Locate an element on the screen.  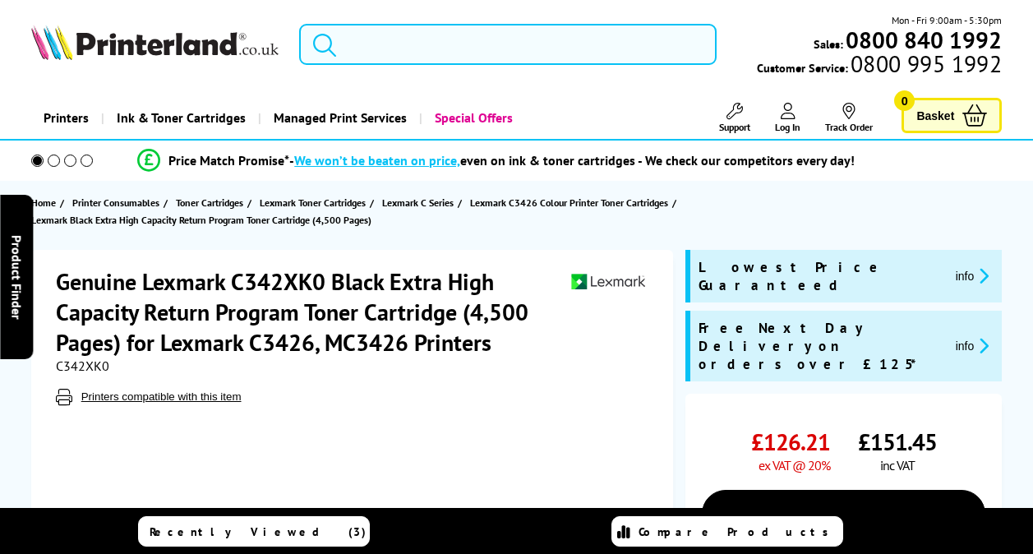
span: Sales: is located at coordinates (829, 44).